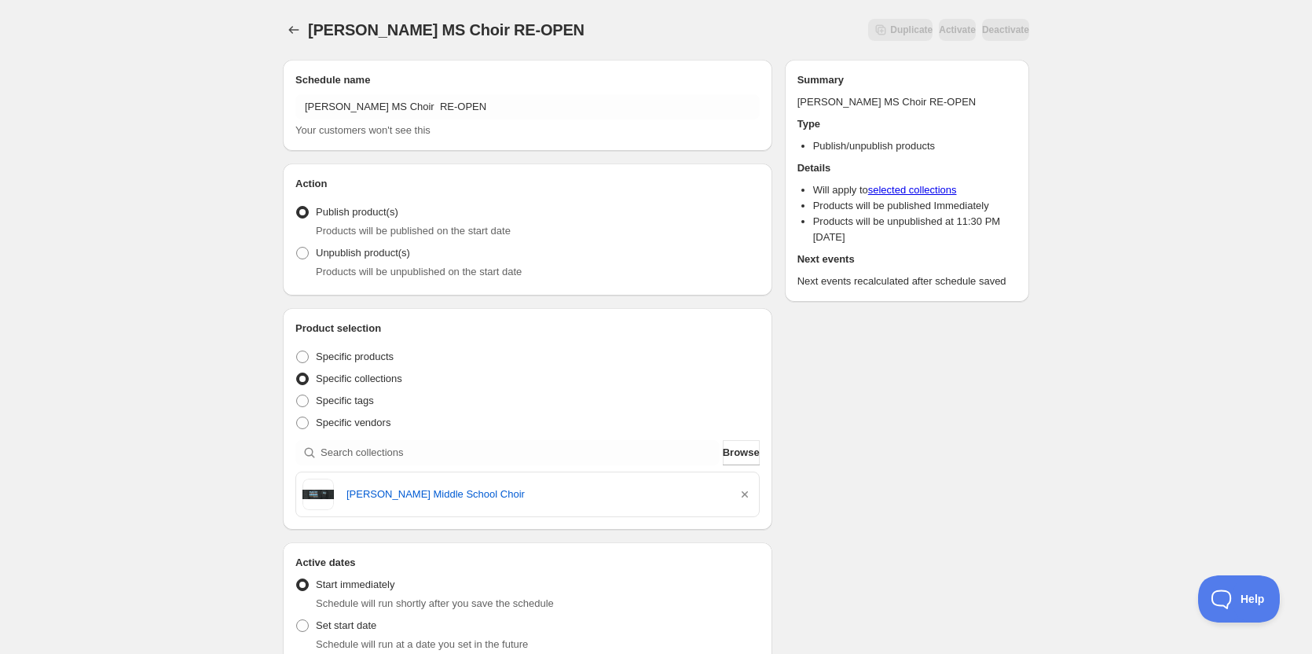 The height and width of the screenshot is (654, 1312). What do you see at coordinates (419, 271) in the screenshot?
I see `span: Products will be unpublished on the start date` at bounding box center [419, 271].